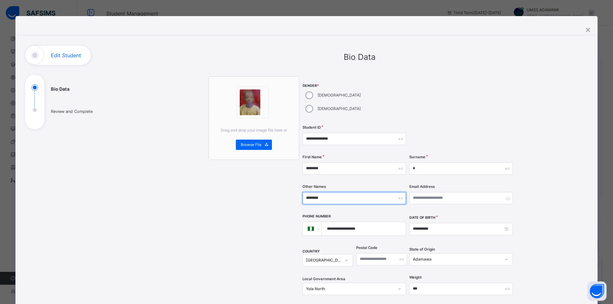 This screenshot has width=613, height=304. I want to click on label: Weight, so click(416, 277).